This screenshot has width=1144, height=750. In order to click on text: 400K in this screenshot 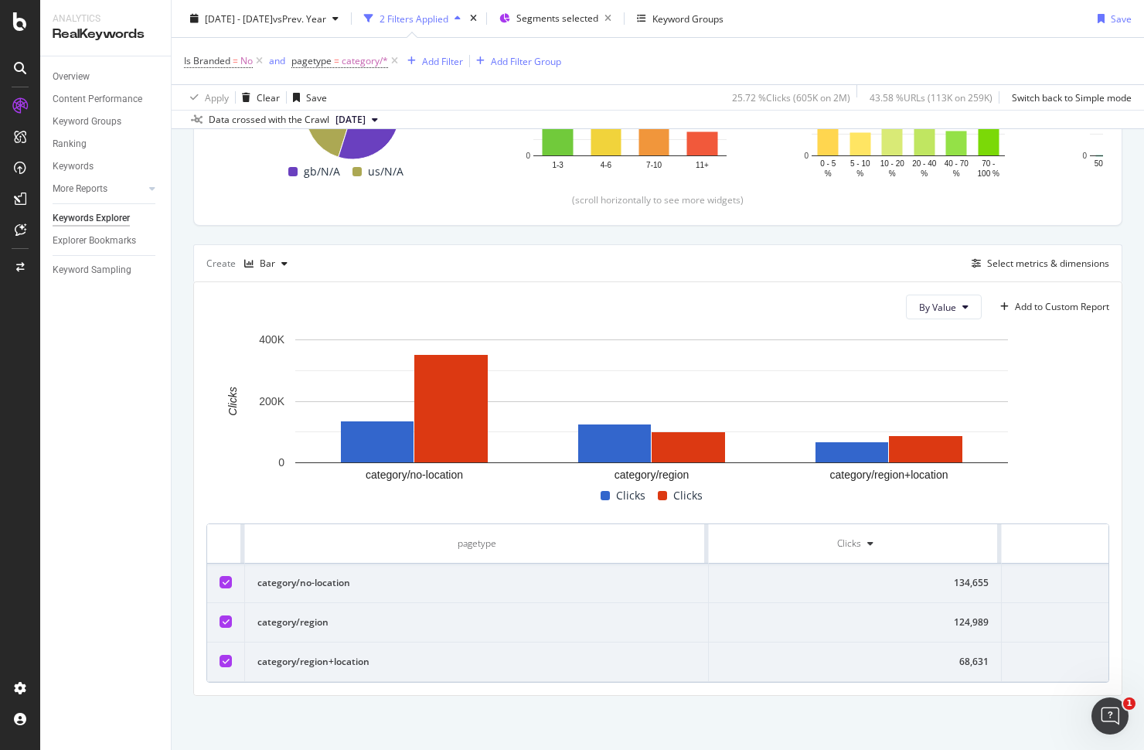, I will do `click(271, 340)`.